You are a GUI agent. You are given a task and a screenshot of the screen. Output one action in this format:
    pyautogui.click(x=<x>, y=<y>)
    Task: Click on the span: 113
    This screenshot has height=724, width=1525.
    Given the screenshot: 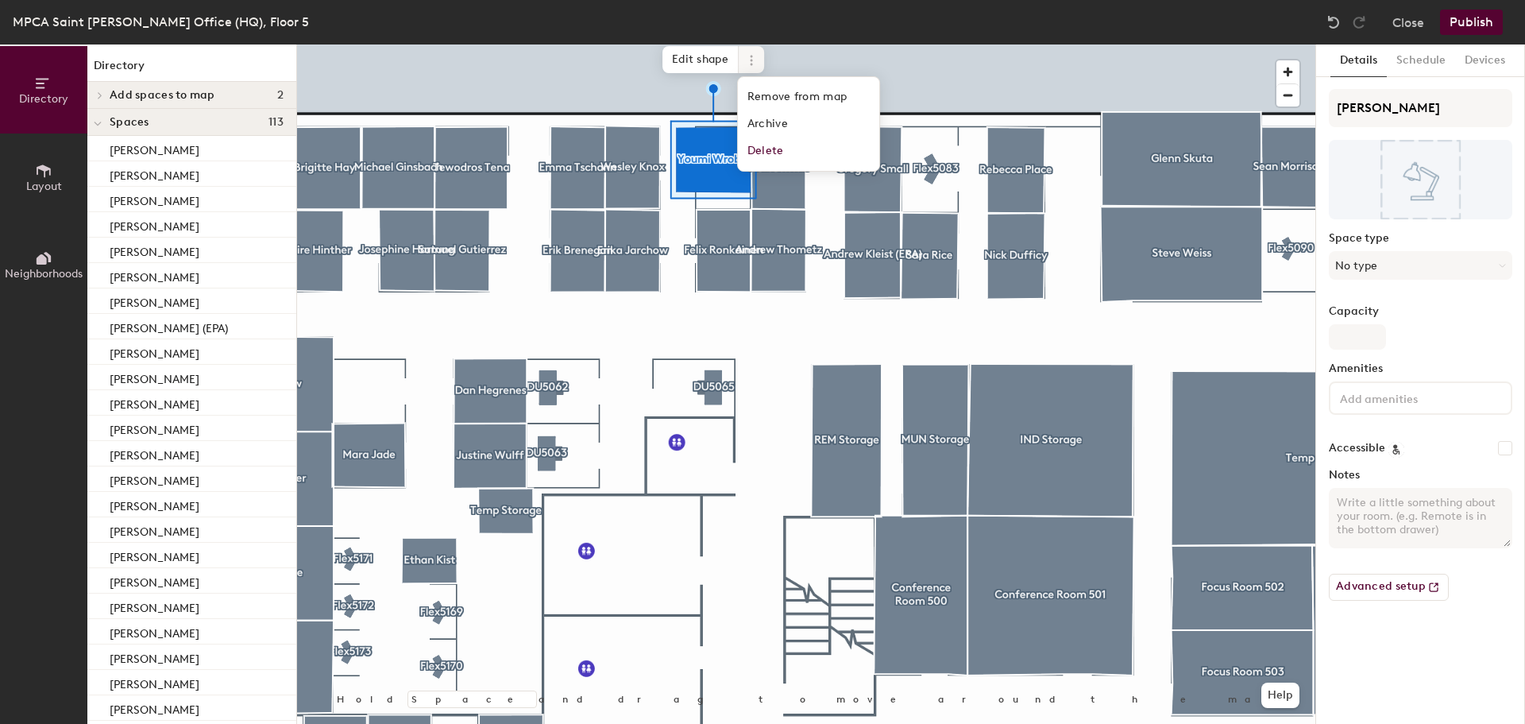 What is the action you would take?
    pyautogui.click(x=276, y=122)
    